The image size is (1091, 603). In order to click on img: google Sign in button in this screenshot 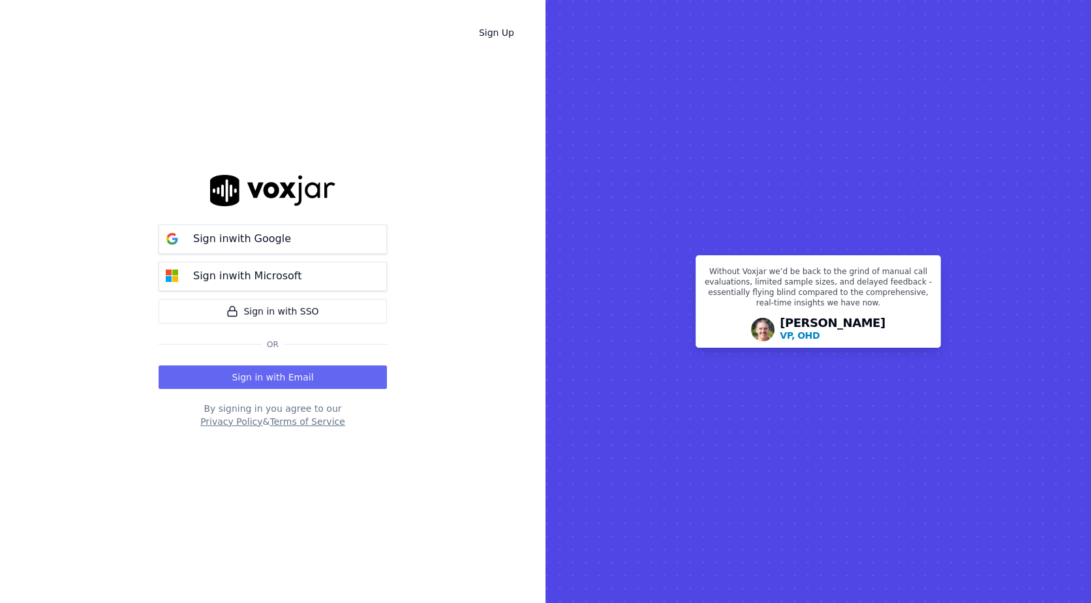, I will do `click(172, 239)`.